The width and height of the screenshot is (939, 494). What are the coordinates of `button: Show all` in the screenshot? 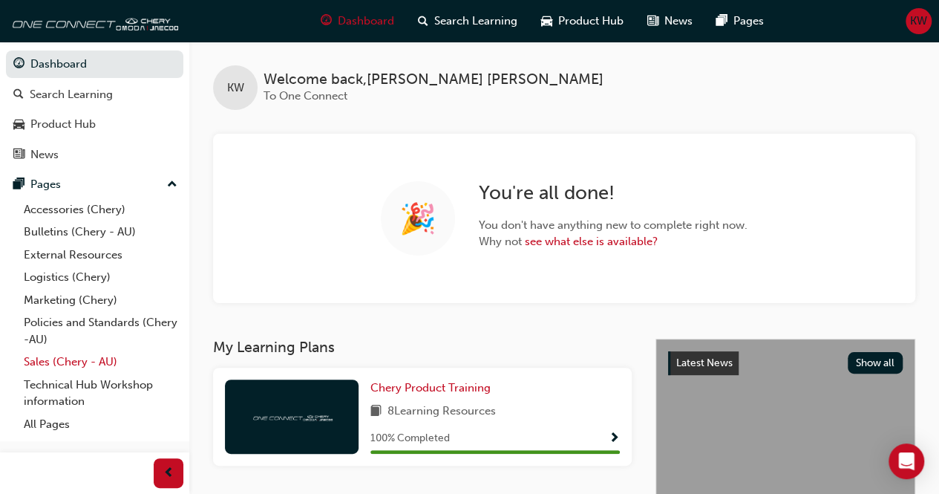 It's located at (875, 362).